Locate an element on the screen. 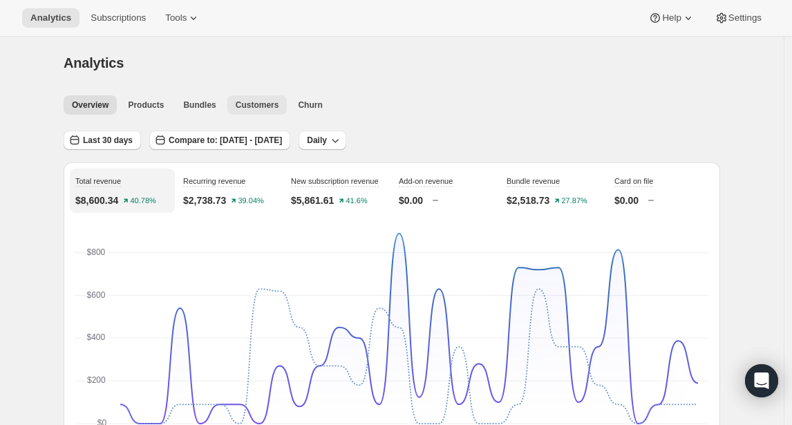  p: $8,600.34 is located at coordinates (97, 200).